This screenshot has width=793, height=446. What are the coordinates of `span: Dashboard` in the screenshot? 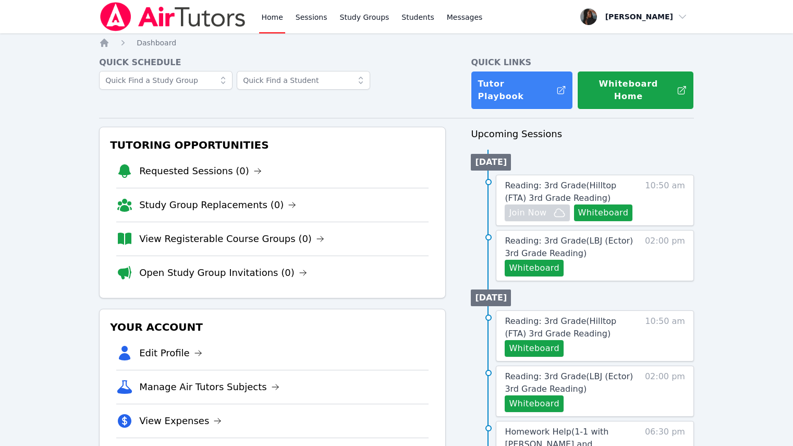 It's located at (156, 43).